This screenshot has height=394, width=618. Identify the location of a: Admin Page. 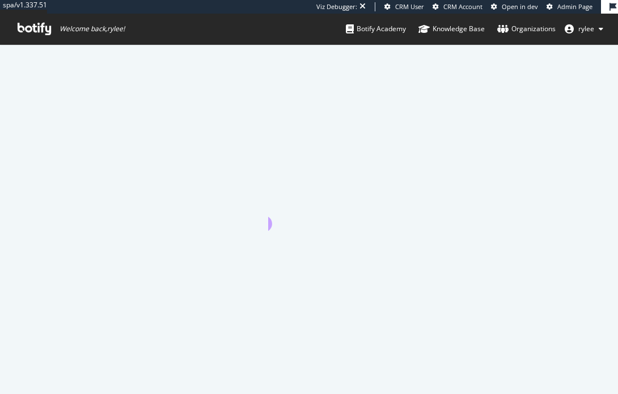
(570, 7).